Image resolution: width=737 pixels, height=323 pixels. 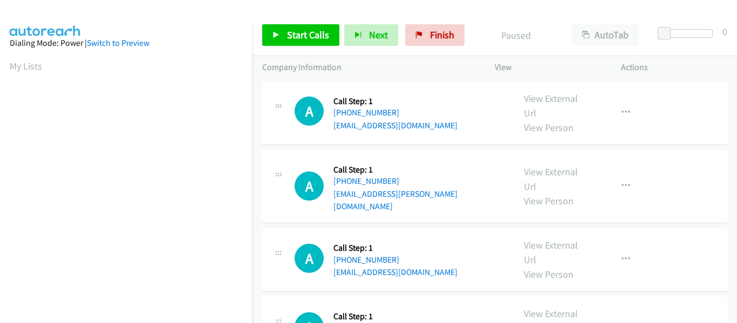 What do you see at coordinates (605, 35) in the screenshot?
I see `button: AutoTab` at bounding box center [605, 35].